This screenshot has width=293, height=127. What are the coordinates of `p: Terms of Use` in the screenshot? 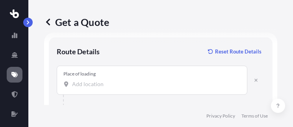 It's located at (254, 116).